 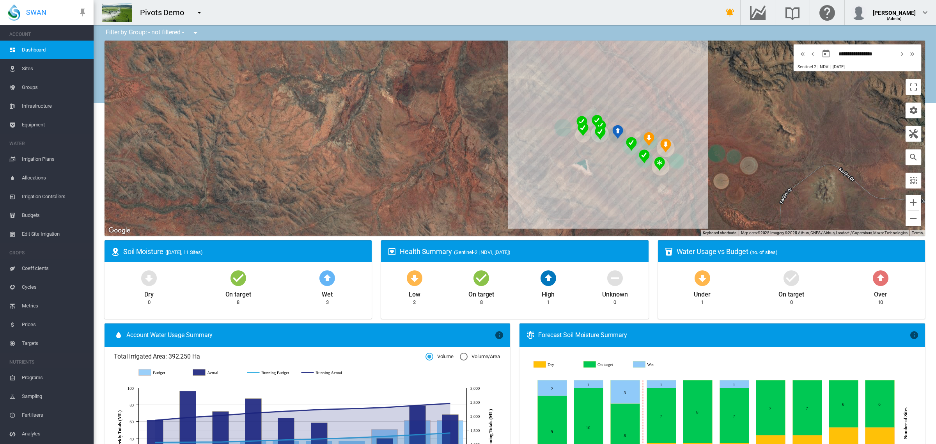 I want to click on button: Zoom out, so click(x=913, y=218).